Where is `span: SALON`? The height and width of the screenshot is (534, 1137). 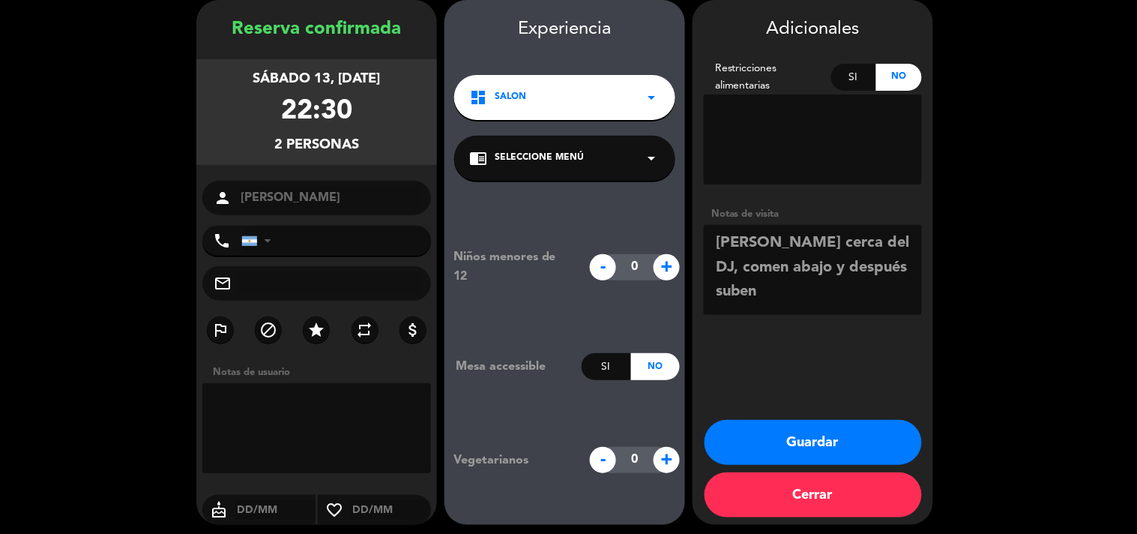 span: SALON is located at coordinates (510, 97).